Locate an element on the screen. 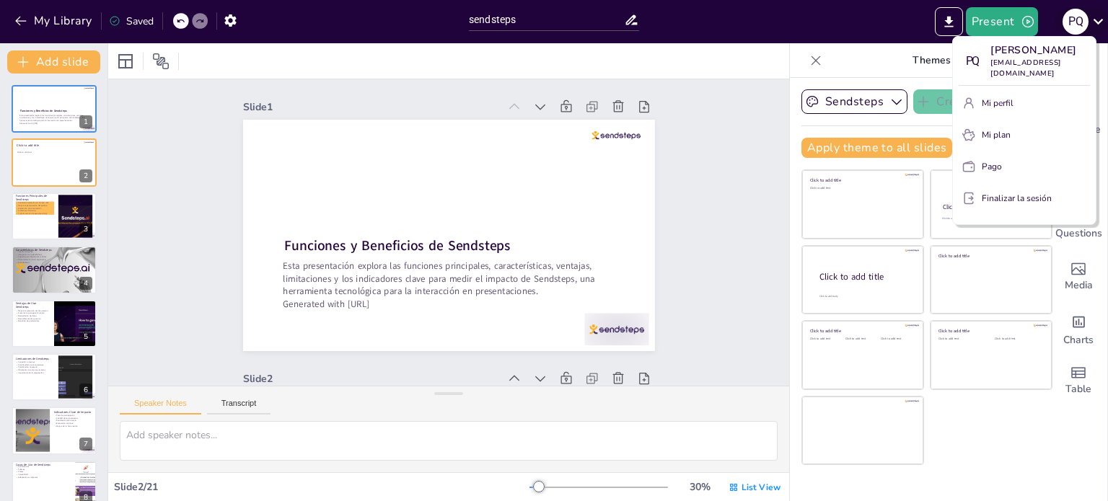  button: Mi plan is located at coordinates (1024, 135).